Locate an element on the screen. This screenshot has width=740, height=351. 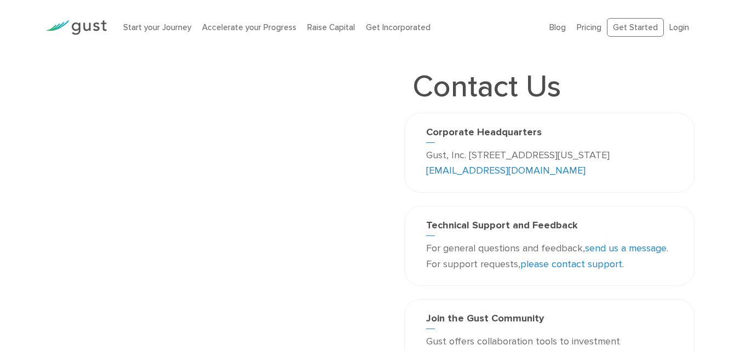
h1: Contact Us is located at coordinates (486, 87).